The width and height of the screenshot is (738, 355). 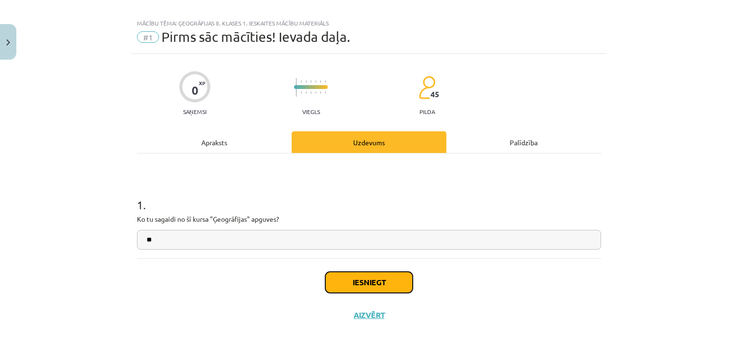 I want to click on div: Uzdevums, so click(x=369, y=142).